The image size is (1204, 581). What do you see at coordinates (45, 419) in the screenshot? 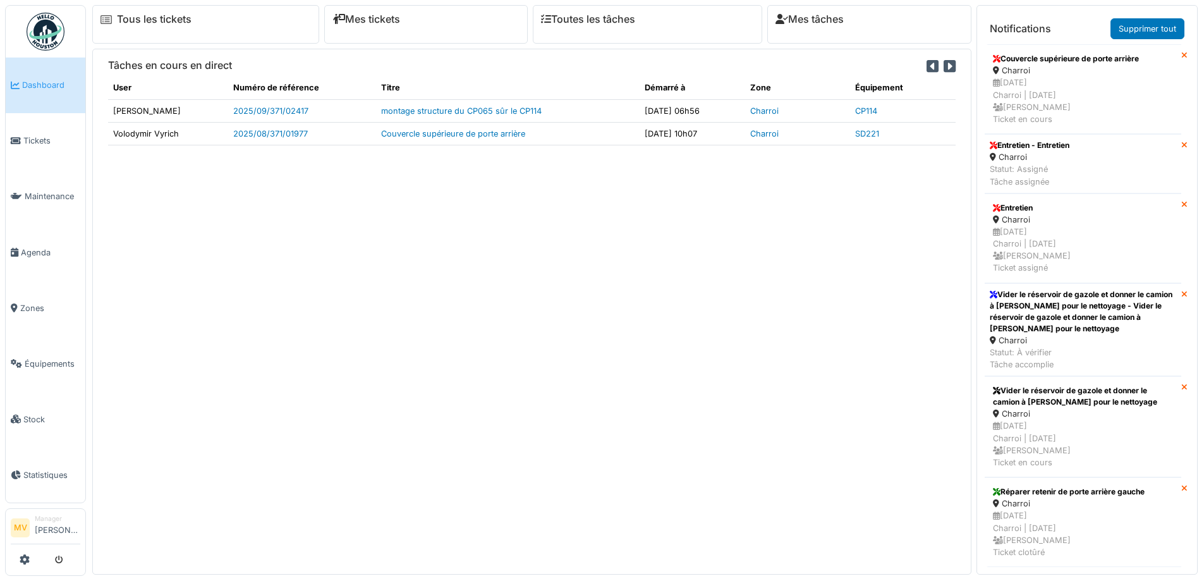
I see `a: Stock` at bounding box center [45, 419].